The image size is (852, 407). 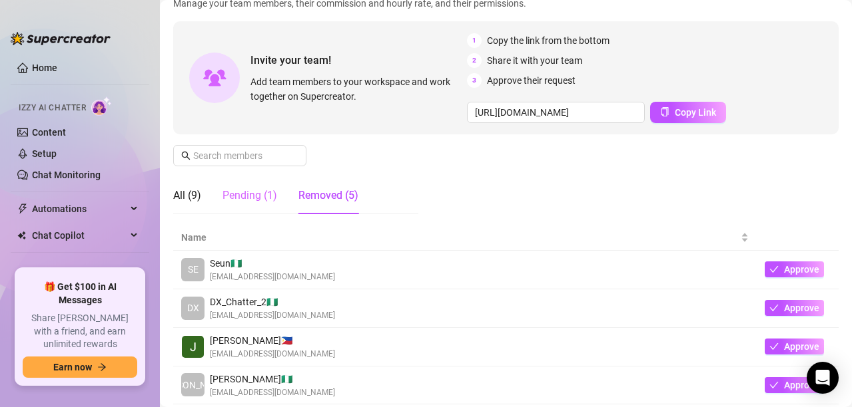 I want to click on th: Name, so click(x=465, y=238).